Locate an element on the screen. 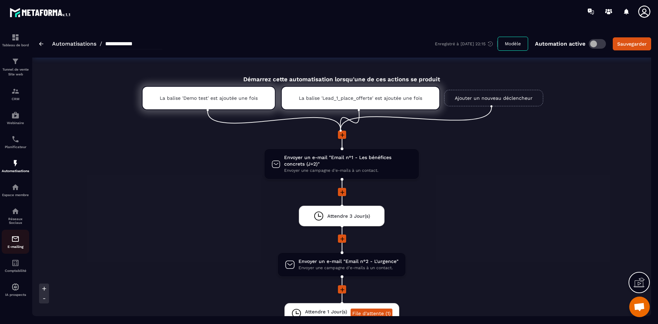 This screenshot has height=324, width=658. img: arrow is located at coordinates (41, 44).